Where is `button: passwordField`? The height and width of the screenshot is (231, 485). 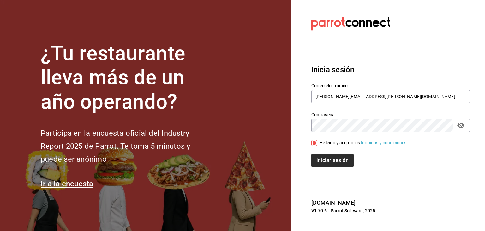
button: passwordField is located at coordinates (461, 125).